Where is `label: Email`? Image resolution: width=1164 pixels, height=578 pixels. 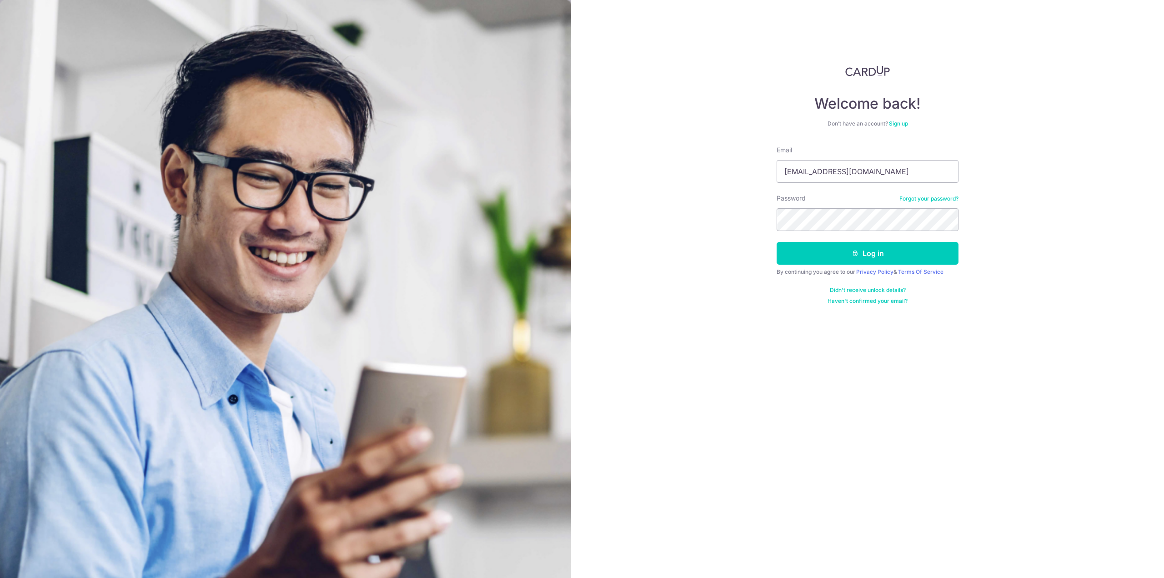
label: Email is located at coordinates (785, 150).